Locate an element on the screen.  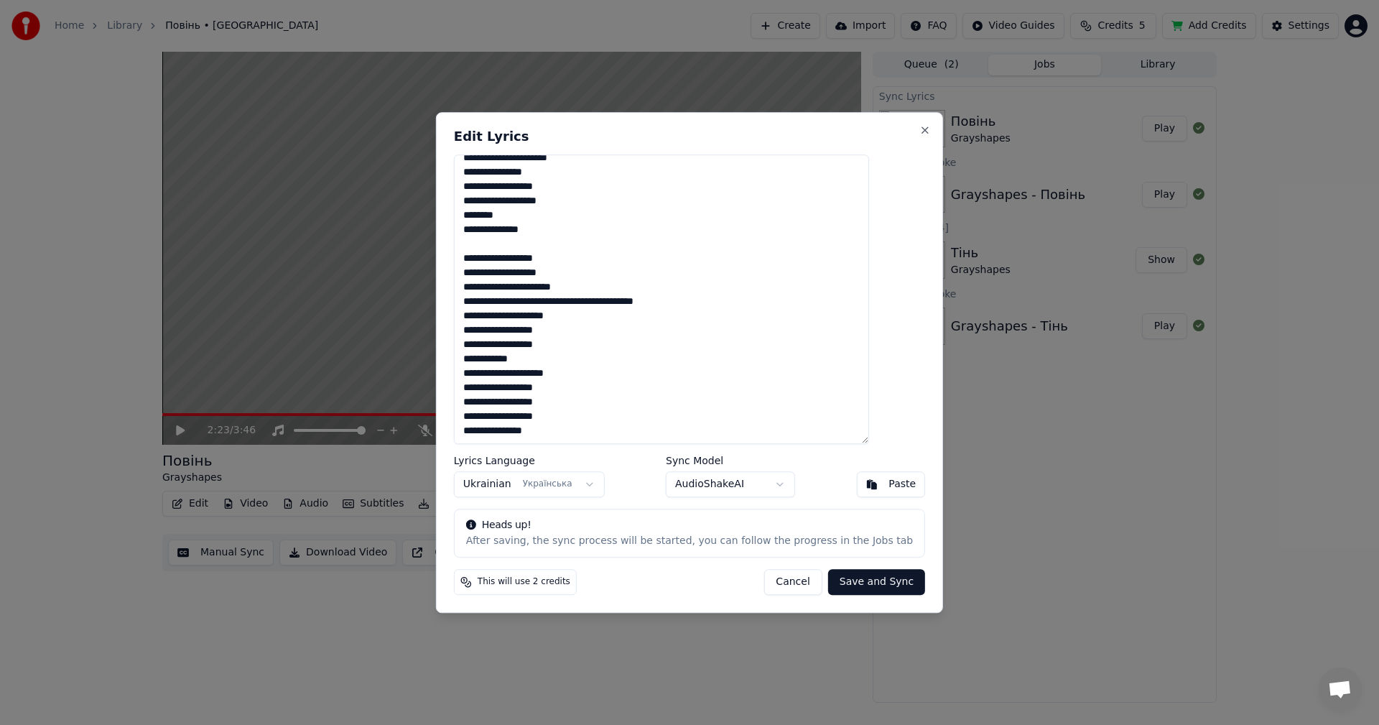
label: Sync Model is located at coordinates (731, 460).